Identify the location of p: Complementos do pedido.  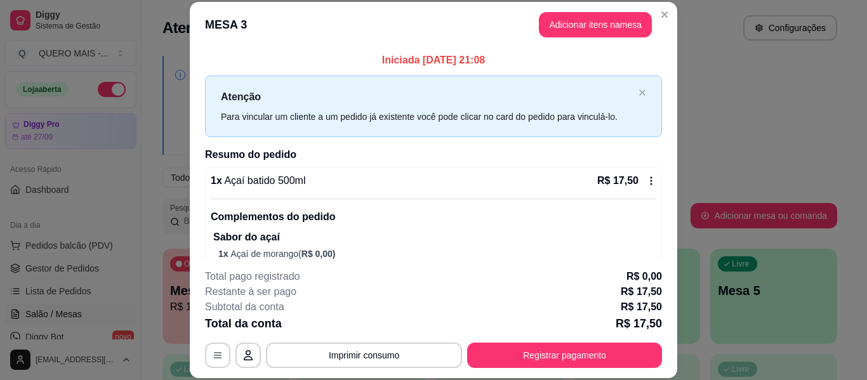
(434, 217).